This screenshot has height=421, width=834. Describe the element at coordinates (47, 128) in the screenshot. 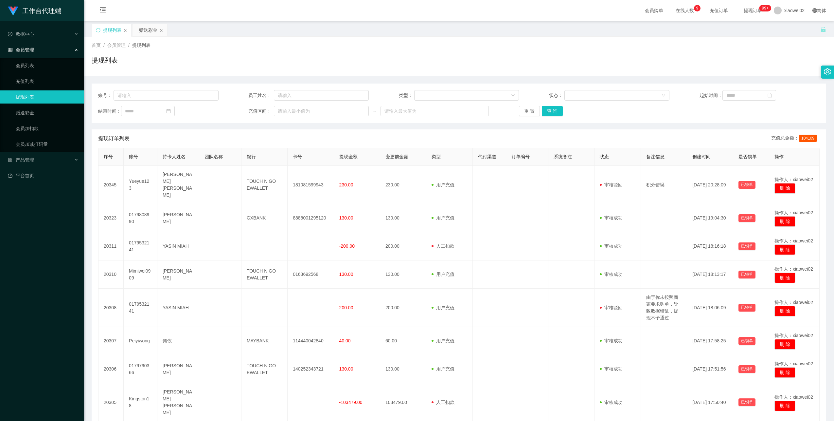

I see `a: 会员加扣款` at that location.